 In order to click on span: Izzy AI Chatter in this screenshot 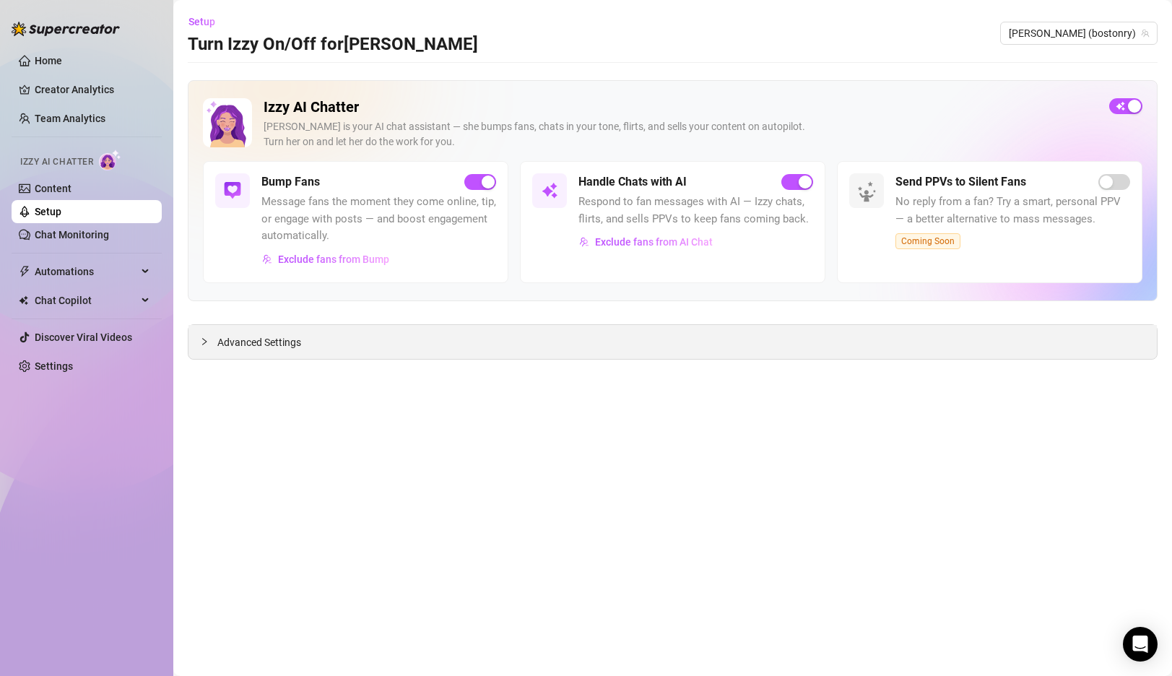, I will do `click(56, 162)`.